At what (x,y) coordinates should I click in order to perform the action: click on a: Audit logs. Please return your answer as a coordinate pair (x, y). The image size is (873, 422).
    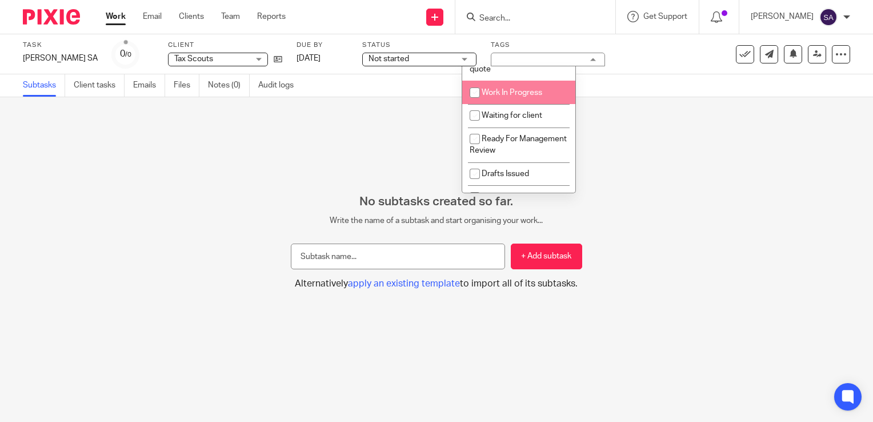
    Looking at the image, I should click on (280, 85).